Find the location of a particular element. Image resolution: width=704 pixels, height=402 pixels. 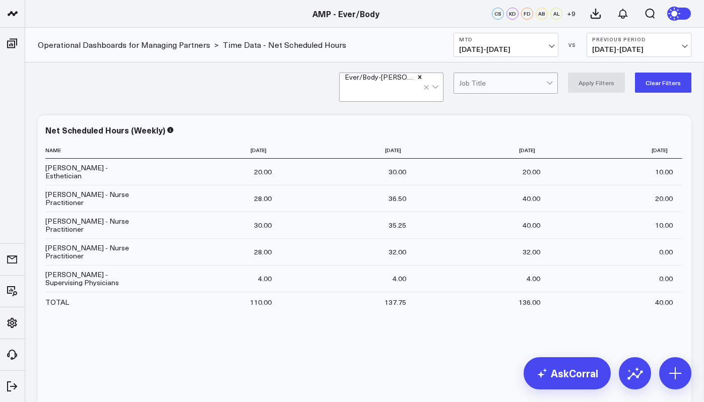

div: 137.75 is located at coordinates (395, 303).